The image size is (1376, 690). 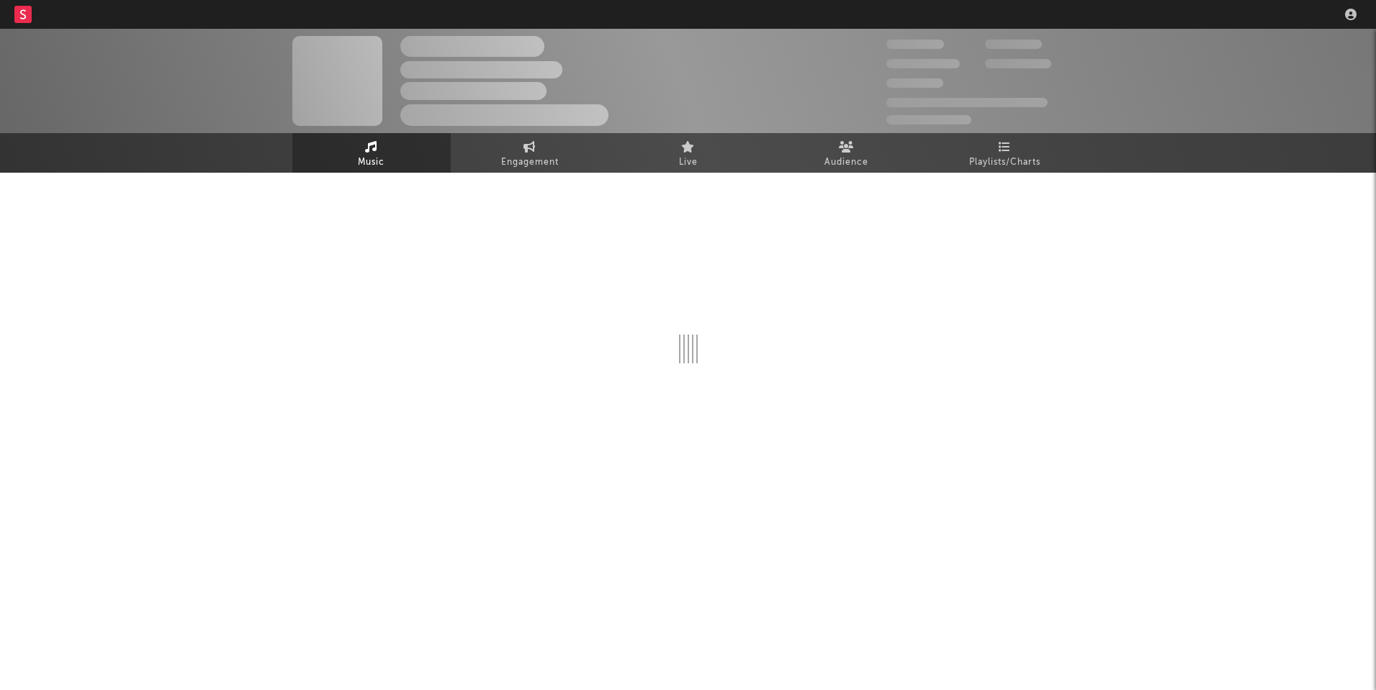 What do you see at coordinates (915, 44) in the screenshot?
I see `span: 300,000` at bounding box center [915, 44].